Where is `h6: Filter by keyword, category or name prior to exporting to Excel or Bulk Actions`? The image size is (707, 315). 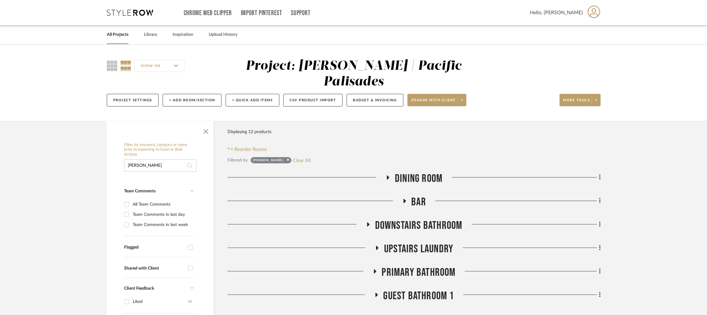
h6: Filter by keyword, category or name prior to exporting to Excel or Bulk Actions is located at coordinates (160, 150).